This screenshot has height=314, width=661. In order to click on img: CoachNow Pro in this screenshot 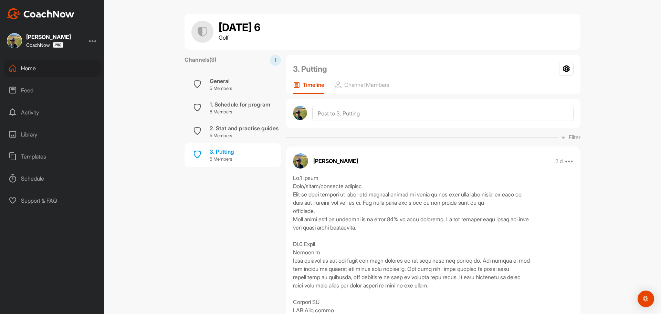, I will do `click(58, 45)`.